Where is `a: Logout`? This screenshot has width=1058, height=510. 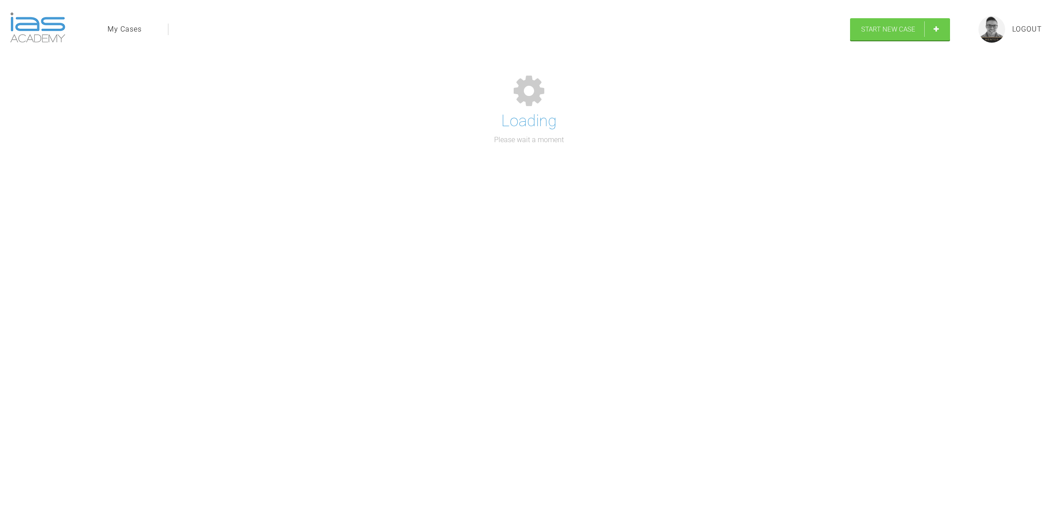 a: Logout is located at coordinates (1026, 29).